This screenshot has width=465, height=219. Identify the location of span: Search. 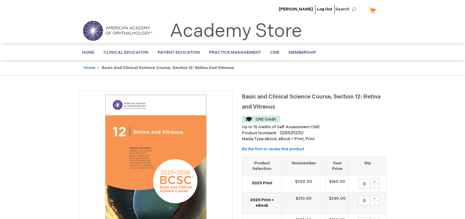
(347, 9).